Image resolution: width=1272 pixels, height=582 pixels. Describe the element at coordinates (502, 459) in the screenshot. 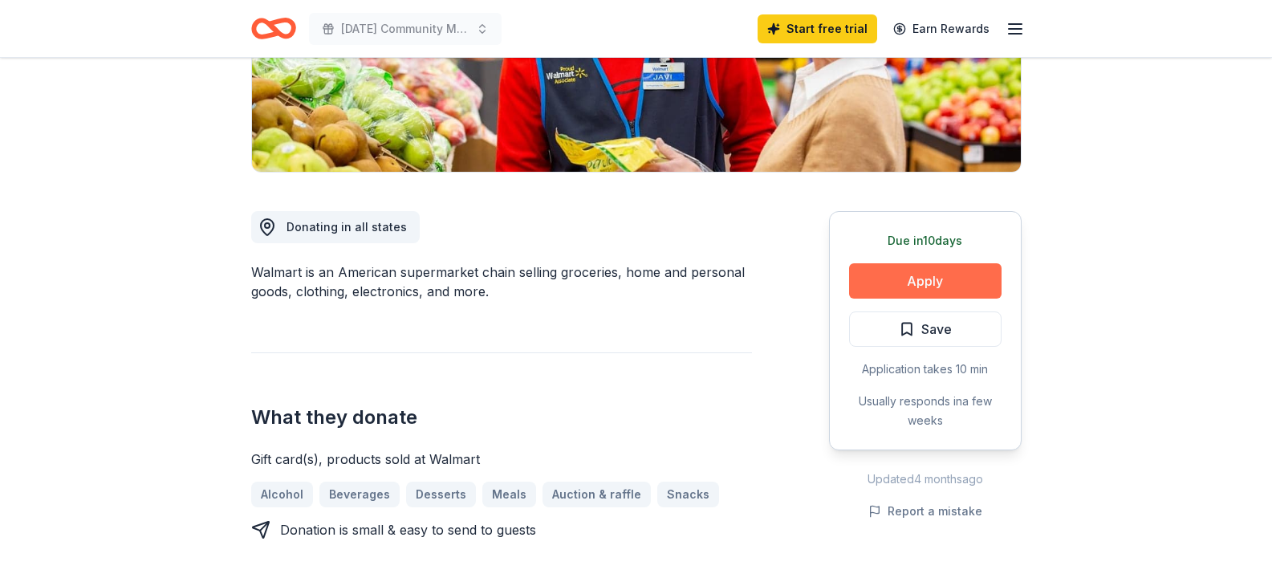

I see `div: Gift card(s), products sold at Walmart` at that location.